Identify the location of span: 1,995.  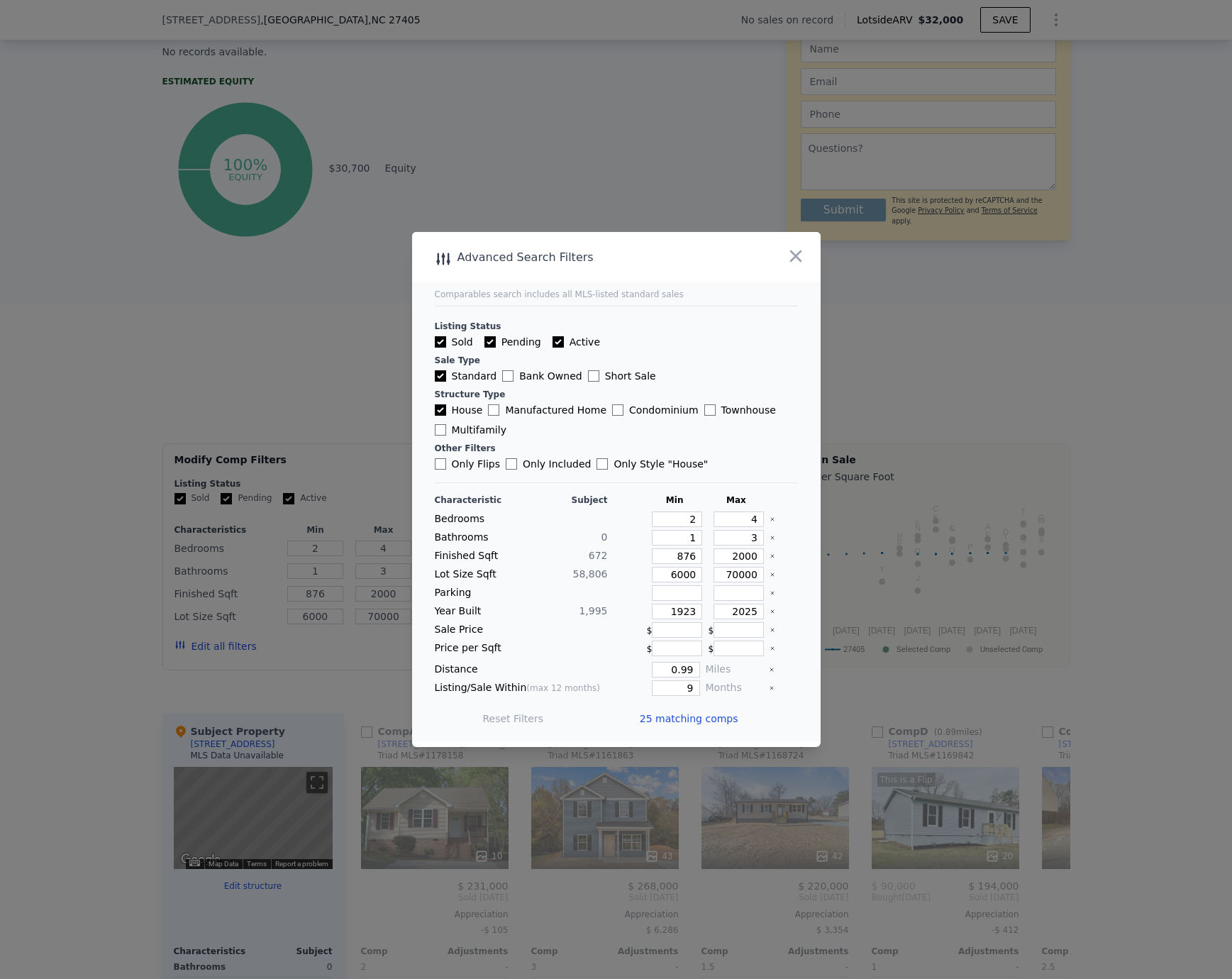
(593, 610).